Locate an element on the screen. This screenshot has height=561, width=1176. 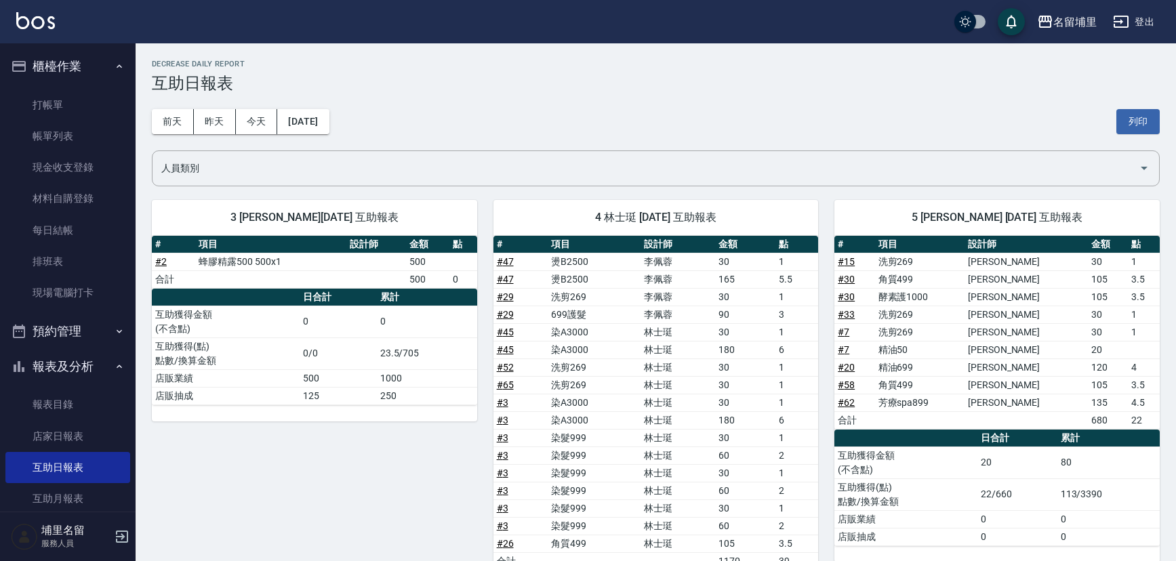
img: Person is located at coordinates (24, 537).